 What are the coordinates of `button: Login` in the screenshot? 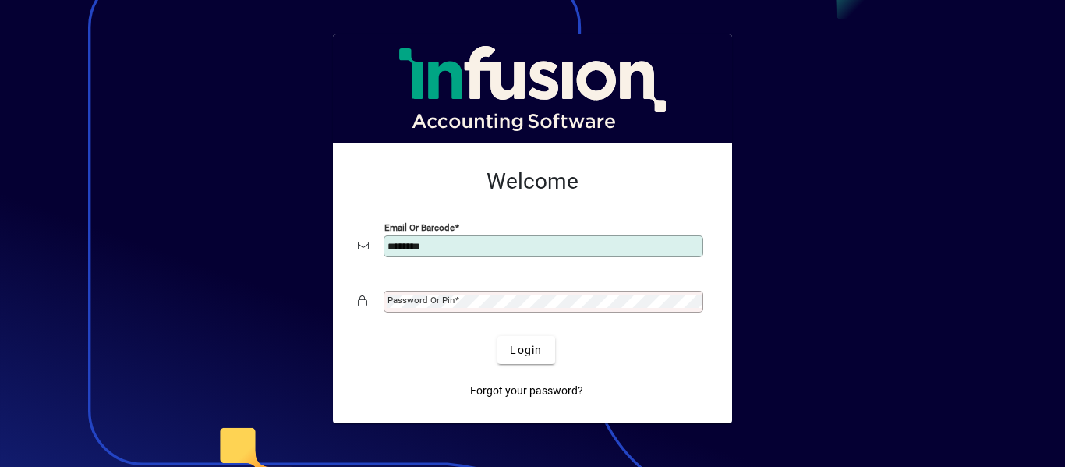 It's located at (525, 350).